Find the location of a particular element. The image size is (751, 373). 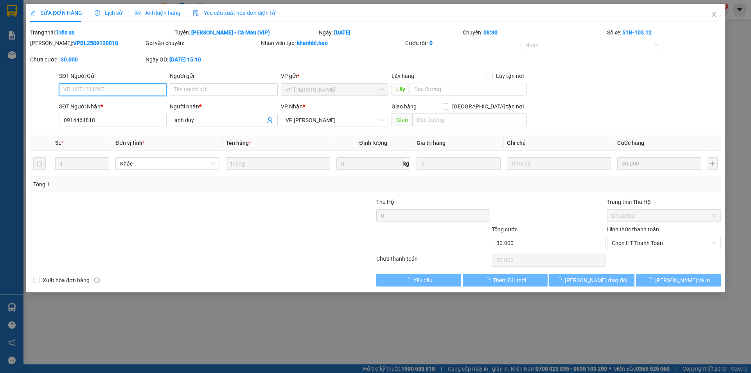

span: Lấy is located at coordinates (401, 89).